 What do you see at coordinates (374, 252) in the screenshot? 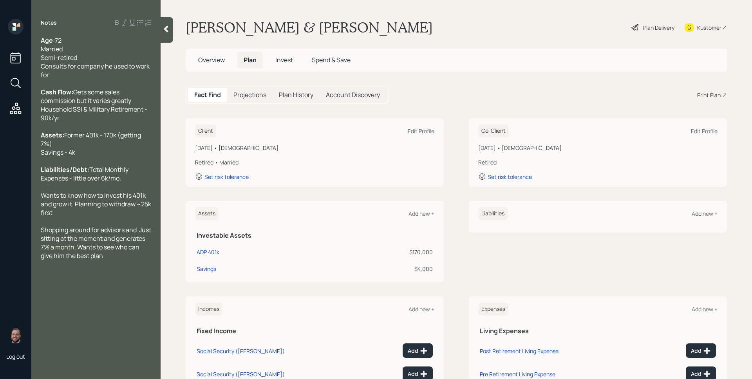
I see `div: $170,000` at bounding box center [374, 252].